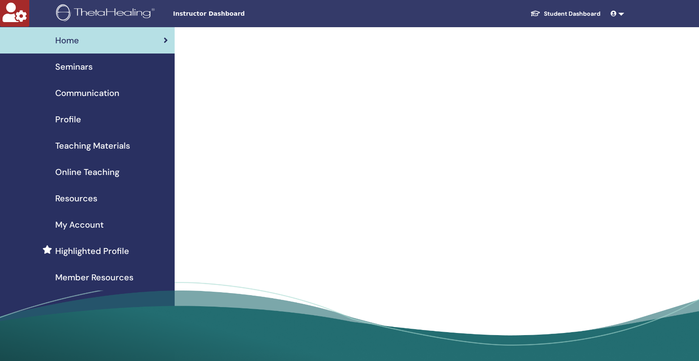 The image size is (699, 361). I want to click on span: Member Resources, so click(94, 277).